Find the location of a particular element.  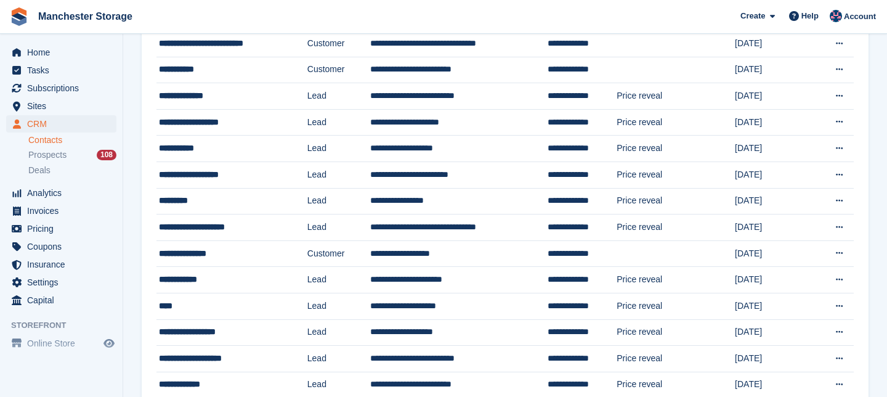

a: Deals is located at coordinates (72, 170).